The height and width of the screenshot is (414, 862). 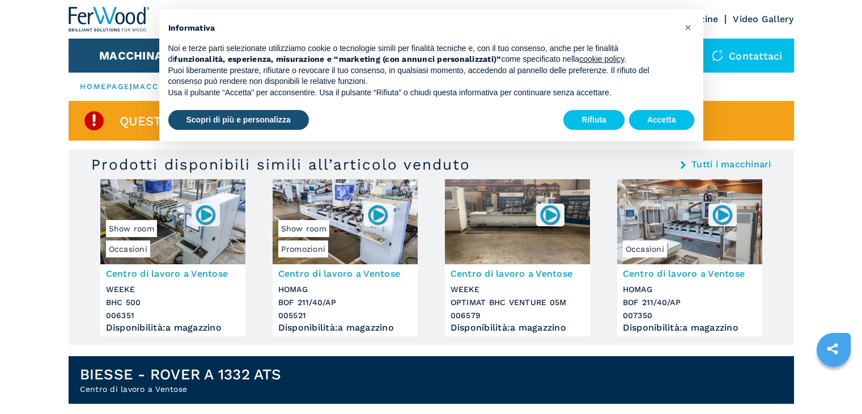 What do you see at coordinates (832, 348) in the screenshot?
I see `a: sharethis` at bounding box center [832, 348].